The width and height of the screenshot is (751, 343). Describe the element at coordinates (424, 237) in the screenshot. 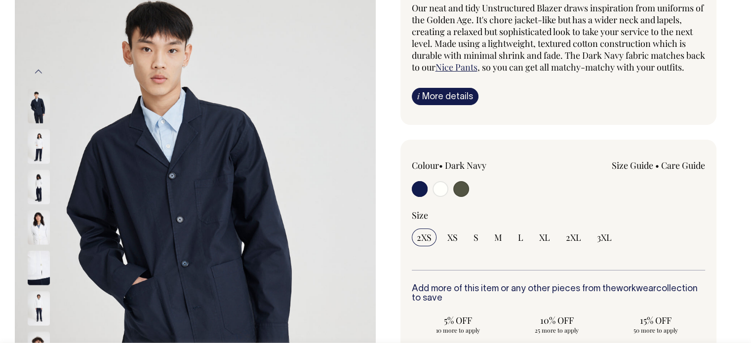

I see `span: 2XS` at that location.